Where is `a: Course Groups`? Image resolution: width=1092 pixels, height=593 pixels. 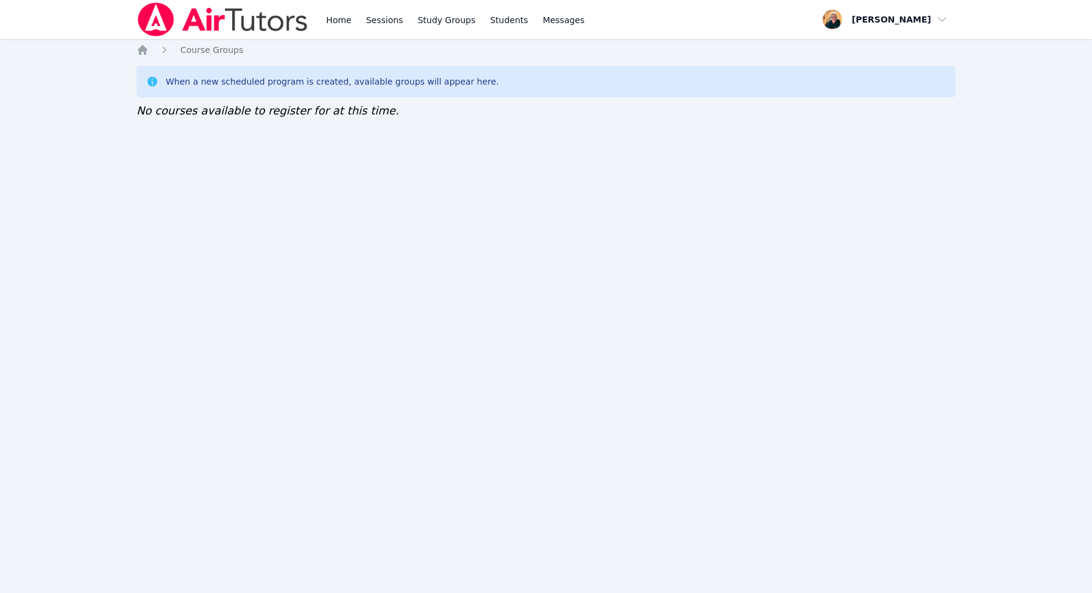
a: Course Groups is located at coordinates (211, 50).